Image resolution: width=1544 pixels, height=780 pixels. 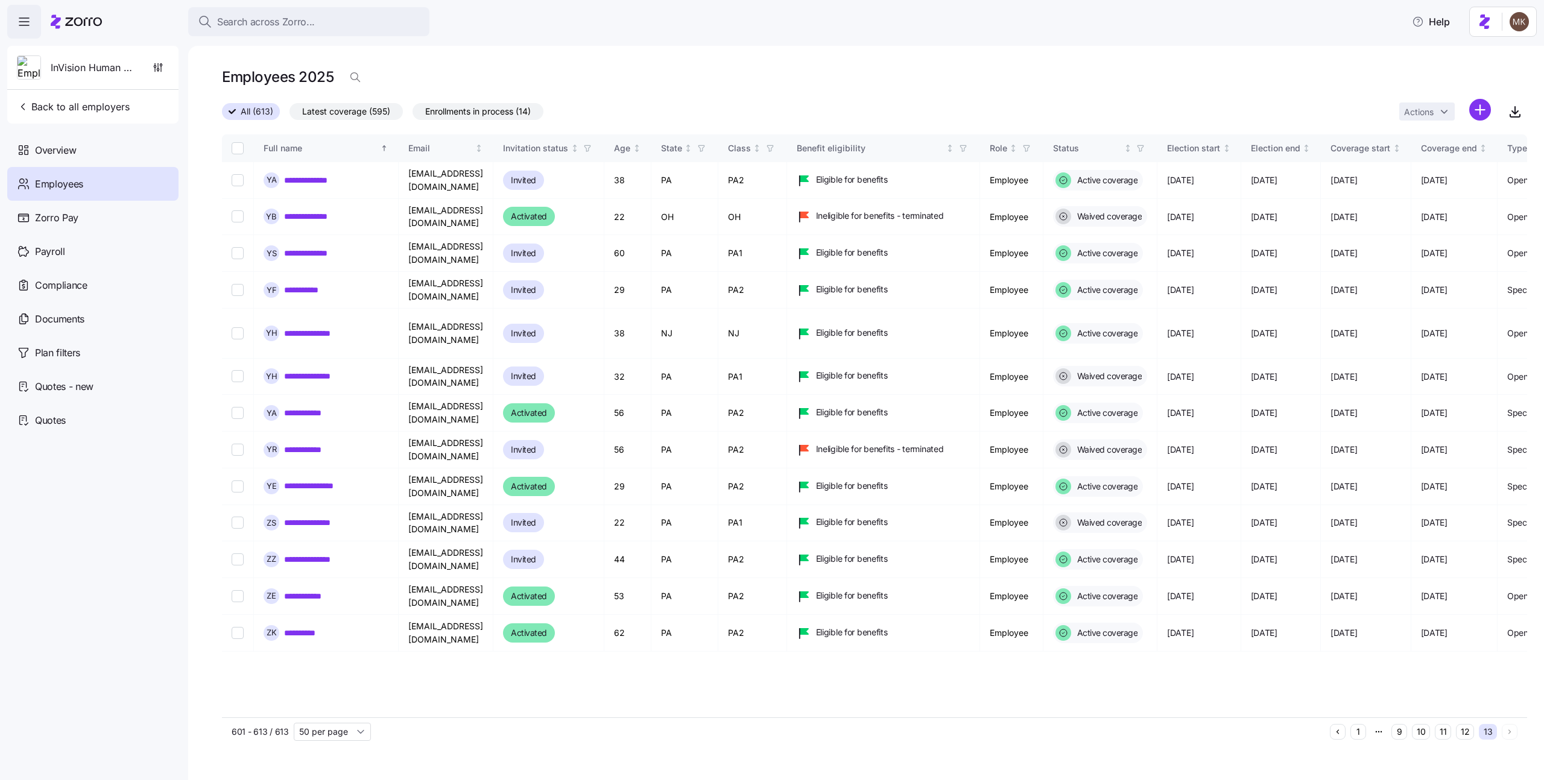 What do you see at coordinates (238, 290) in the screenshot?
I see `input: Select record 4` at bounding box center [238, 290].